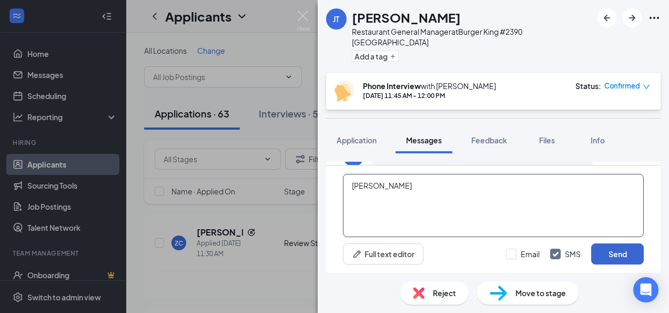  What do you see at coordinates (618, 254) in the screenshot?
I see `button: Send` at bounding box center [618, 254].